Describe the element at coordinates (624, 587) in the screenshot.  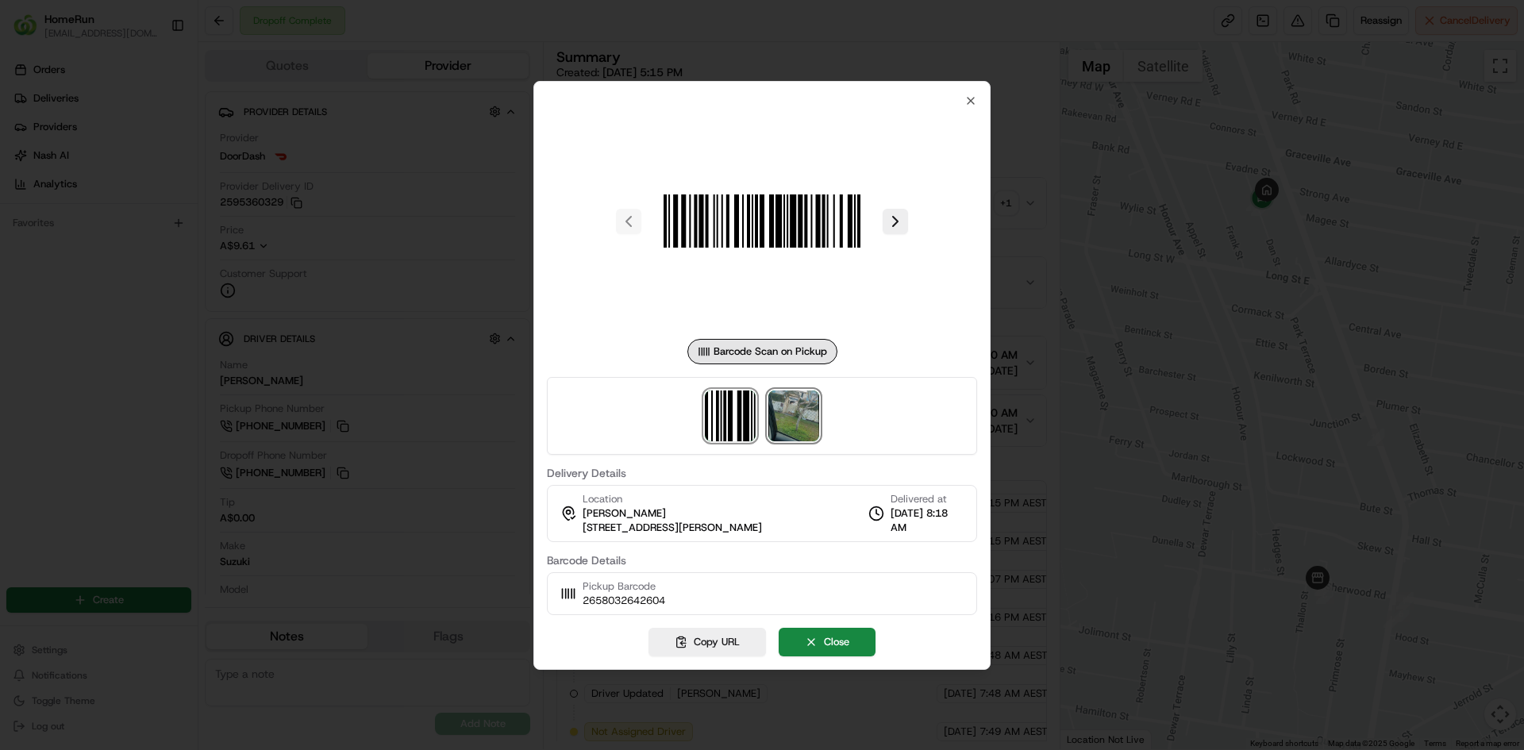
I see `span: Pickup Barcode` at that location.